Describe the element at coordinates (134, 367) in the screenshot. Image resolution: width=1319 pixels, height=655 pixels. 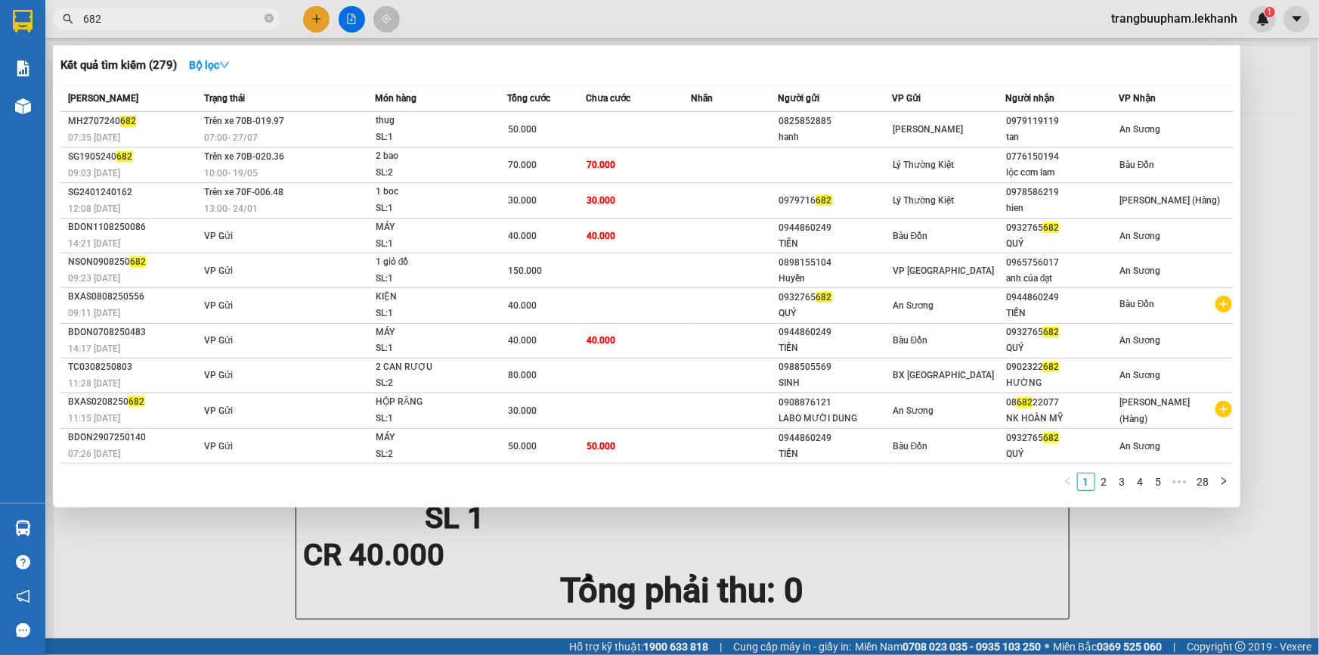
I see `div: TC0308250803` at that location.